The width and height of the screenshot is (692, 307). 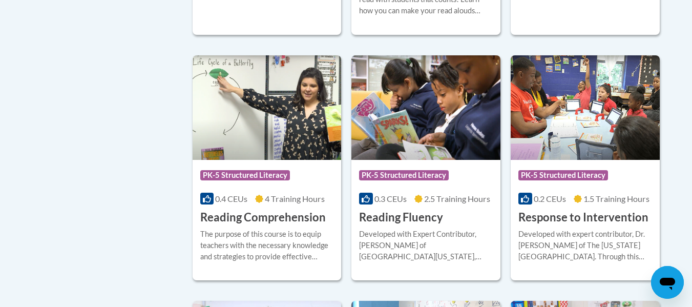 What do you see at coordinates (401, 217) in the screenshot?
I see `h3: Reading Fluency` at bounding box center [401, 217].